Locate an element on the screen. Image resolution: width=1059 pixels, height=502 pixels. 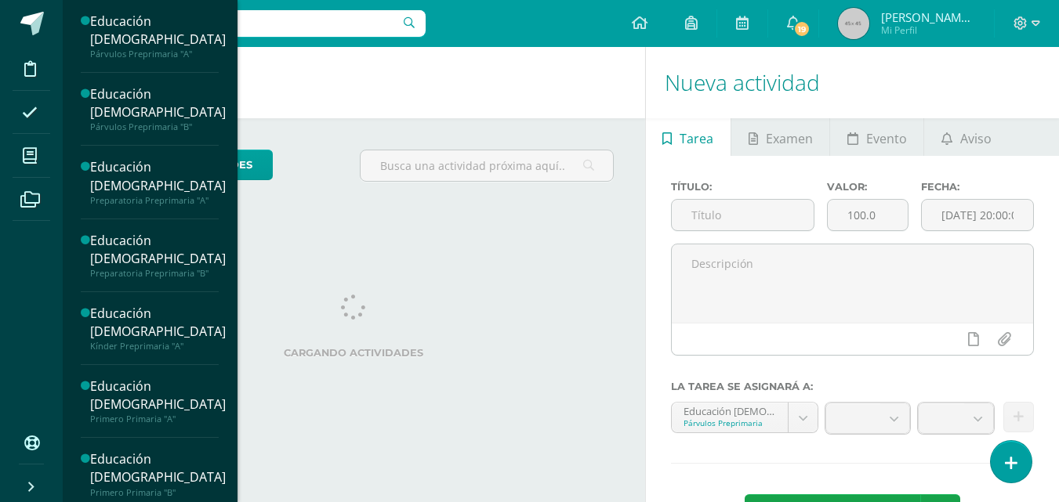
img: 45x45 is located at coordinates (854, 24).